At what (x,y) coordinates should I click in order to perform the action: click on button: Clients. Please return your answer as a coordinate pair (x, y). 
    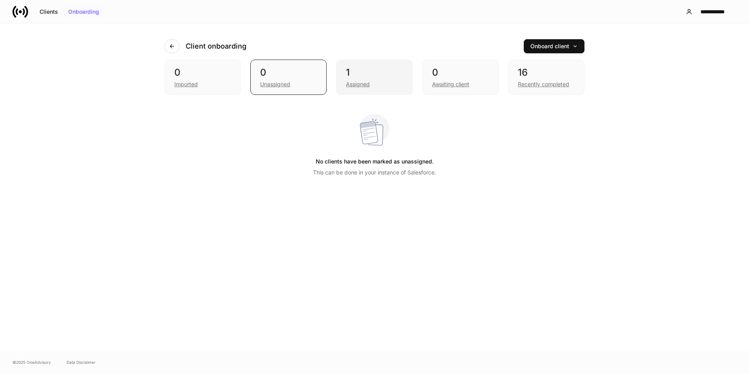
    Looking at the image, I should click on (49, 12).